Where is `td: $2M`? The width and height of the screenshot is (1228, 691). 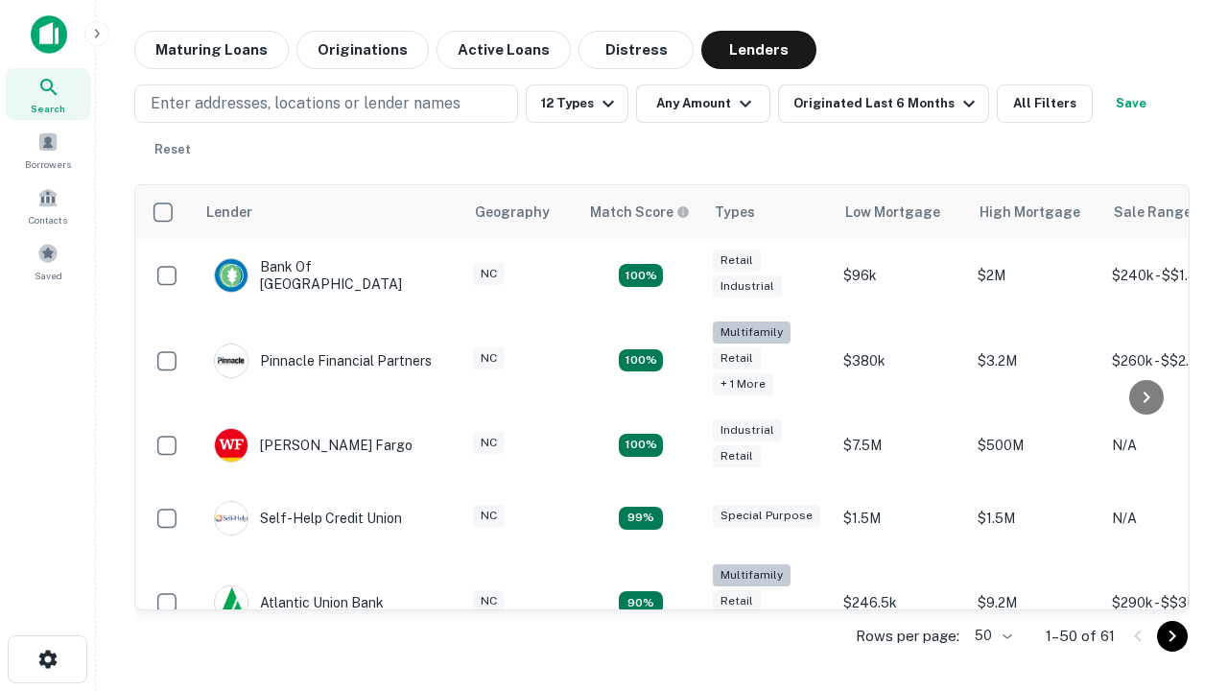 td: $2M is located at coordinates (1035, 275).